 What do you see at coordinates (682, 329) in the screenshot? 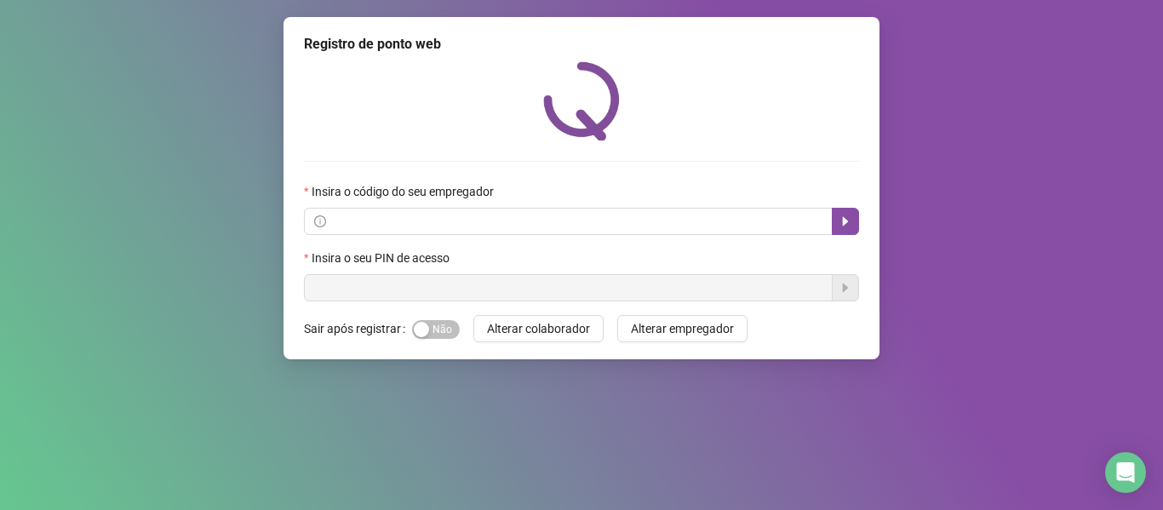
I see `span: Alterar empregador` at bounding box center [682, 329].